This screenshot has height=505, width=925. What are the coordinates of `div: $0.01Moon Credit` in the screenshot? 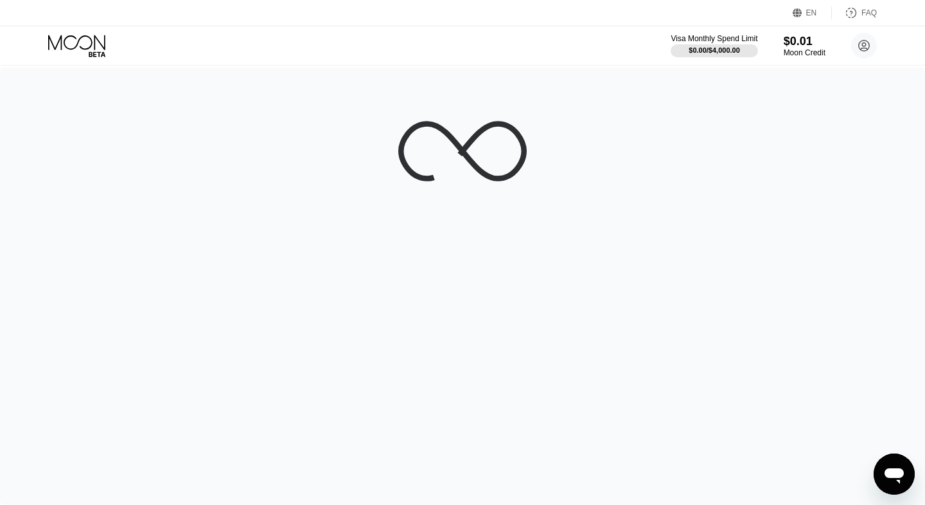 It's located at (805, 46).